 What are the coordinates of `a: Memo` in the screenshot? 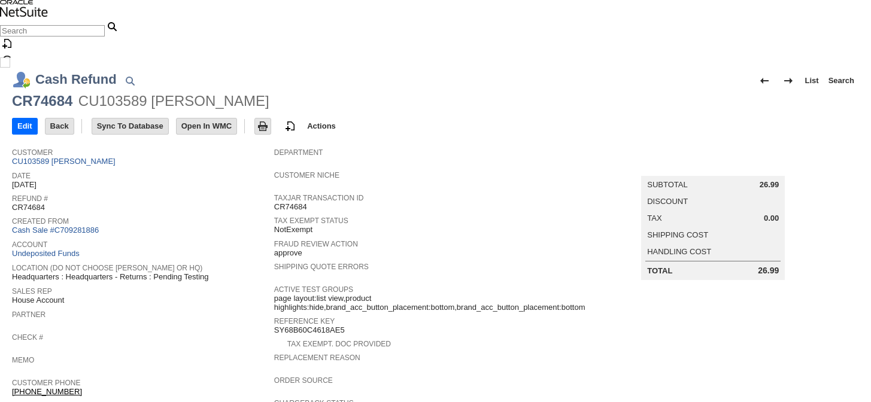 It's located at (23, 360).